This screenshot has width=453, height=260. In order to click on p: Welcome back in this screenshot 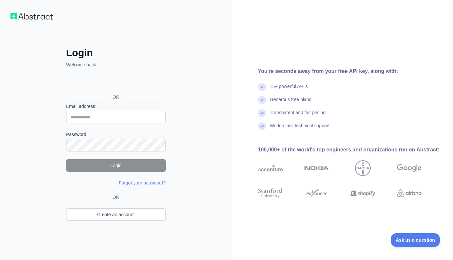, I will do `click(116, 65)`.